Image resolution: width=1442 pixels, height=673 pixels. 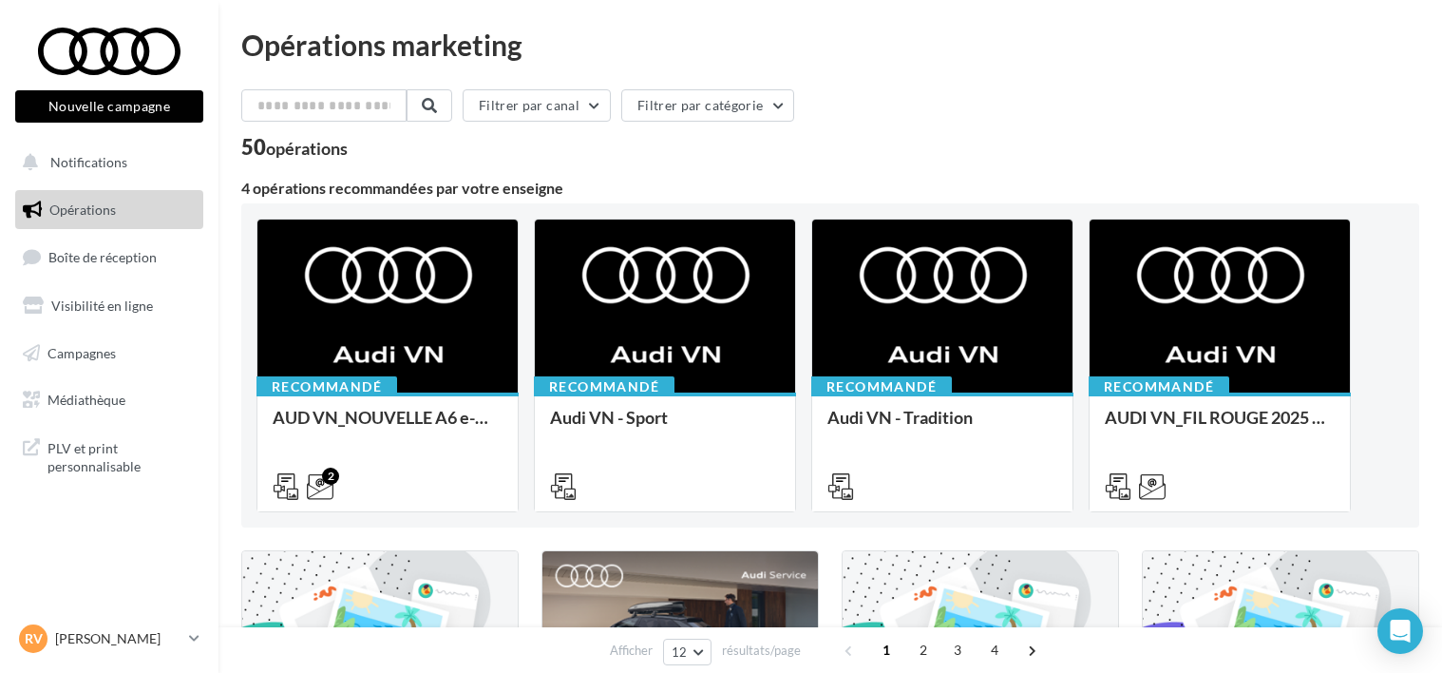 What do you see at coordinates (687, 652) in the screenshot?
I see `button: 12` at bounding box center [687, 652].